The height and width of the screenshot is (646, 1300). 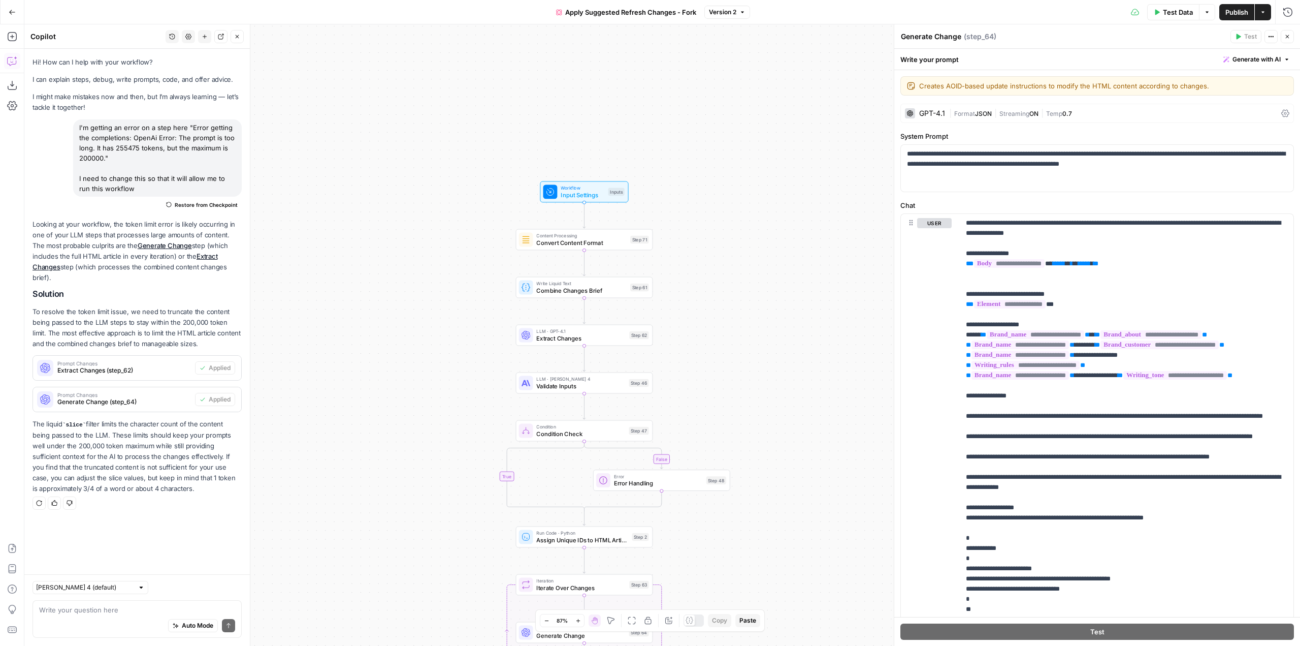 What do you see at coordinates (727, 12) in the screenshot?
I see `button: Version 2` at bounding box center [727, 12].